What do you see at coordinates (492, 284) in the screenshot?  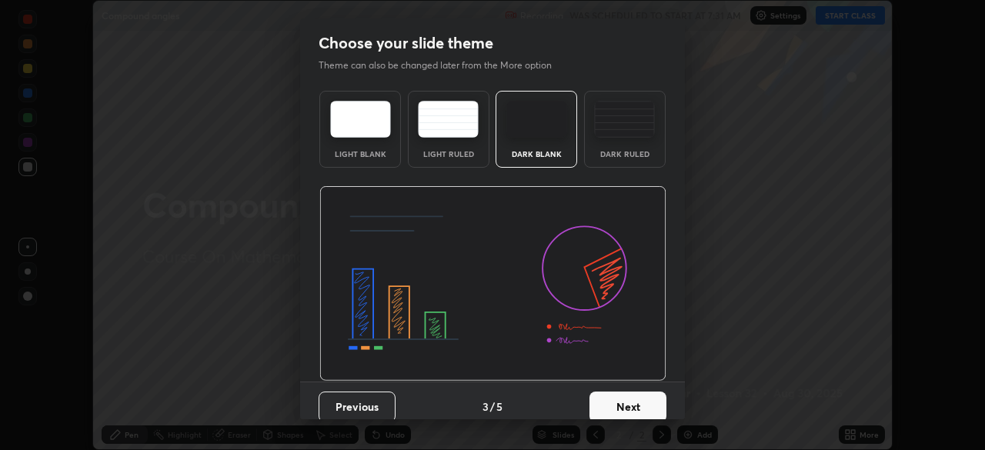 I see `img: darkThemeBanner.d06ce4a2.svg` at bounding box center [492, 284].